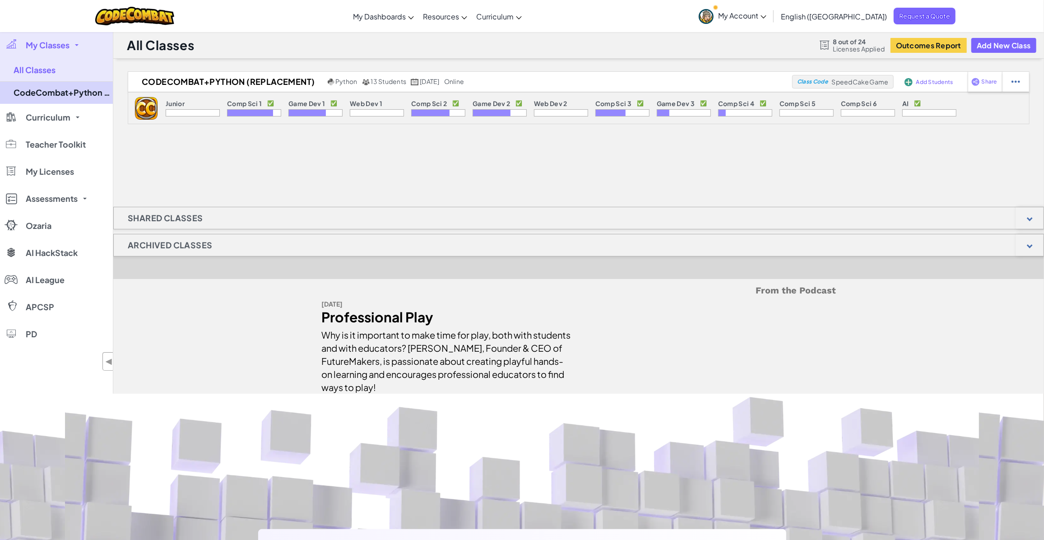  I want to click on span: Ozaria, so click(38, 226).